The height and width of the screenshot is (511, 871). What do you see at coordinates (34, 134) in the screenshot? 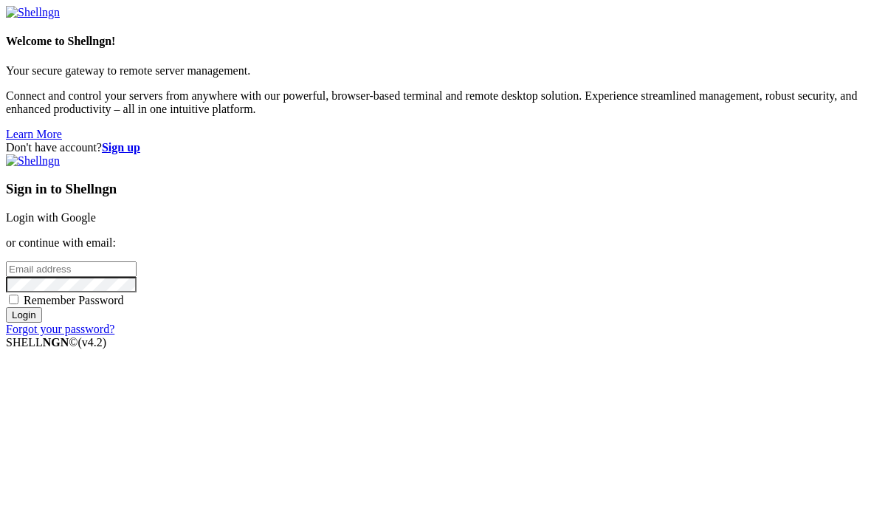
I see `a: Learn More` at bounding box center [34, 134].